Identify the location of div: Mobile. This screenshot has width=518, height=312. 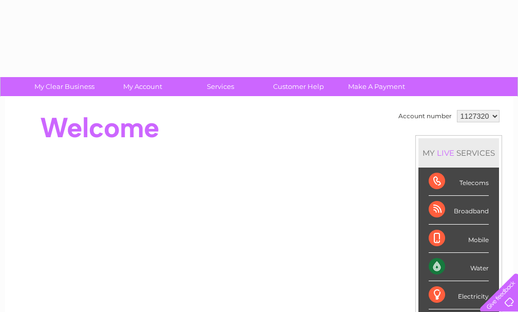
(459, 238).